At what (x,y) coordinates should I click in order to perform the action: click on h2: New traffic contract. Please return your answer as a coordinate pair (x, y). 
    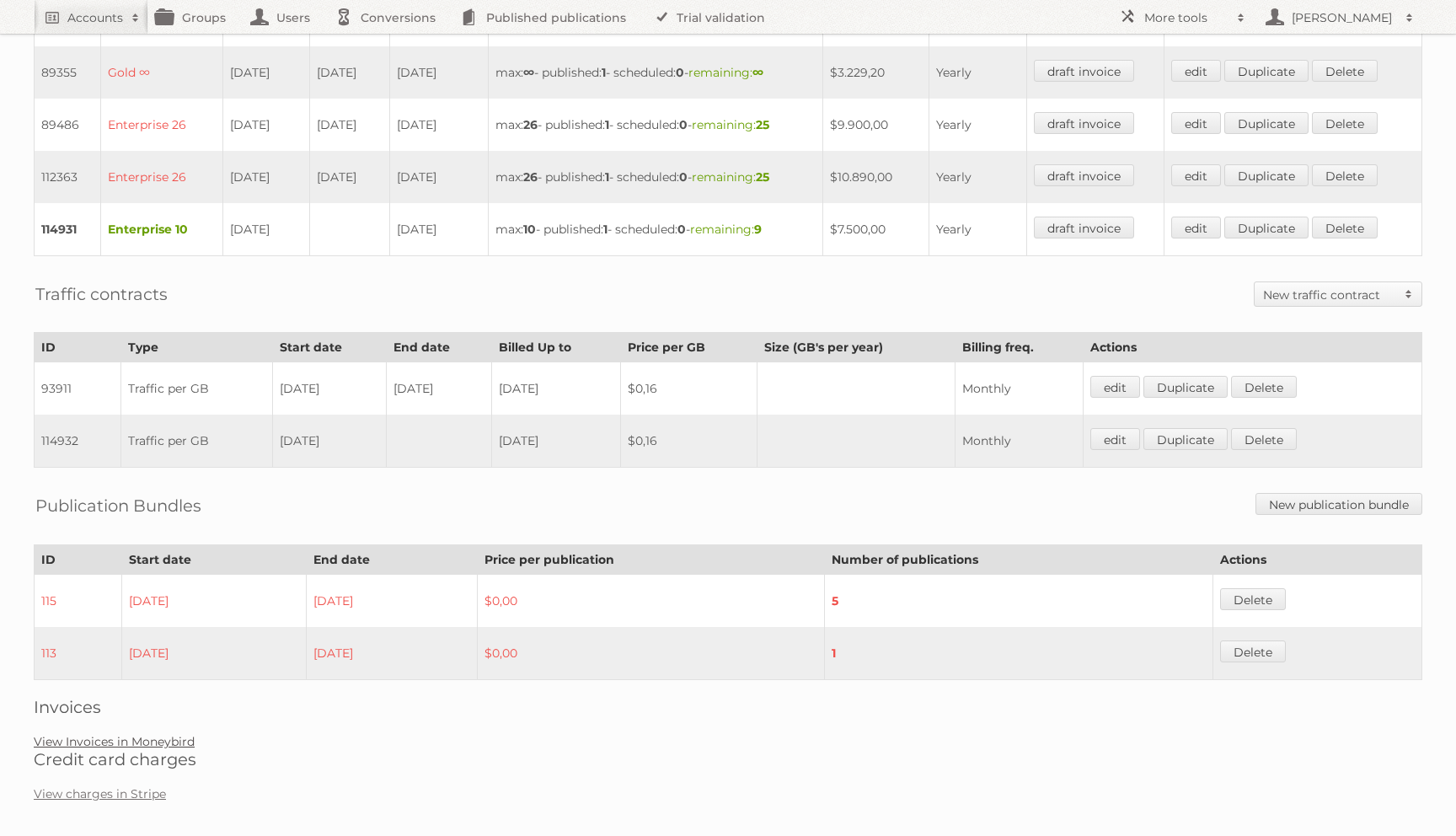
    Looking at the image, I should click on (1330, 295).